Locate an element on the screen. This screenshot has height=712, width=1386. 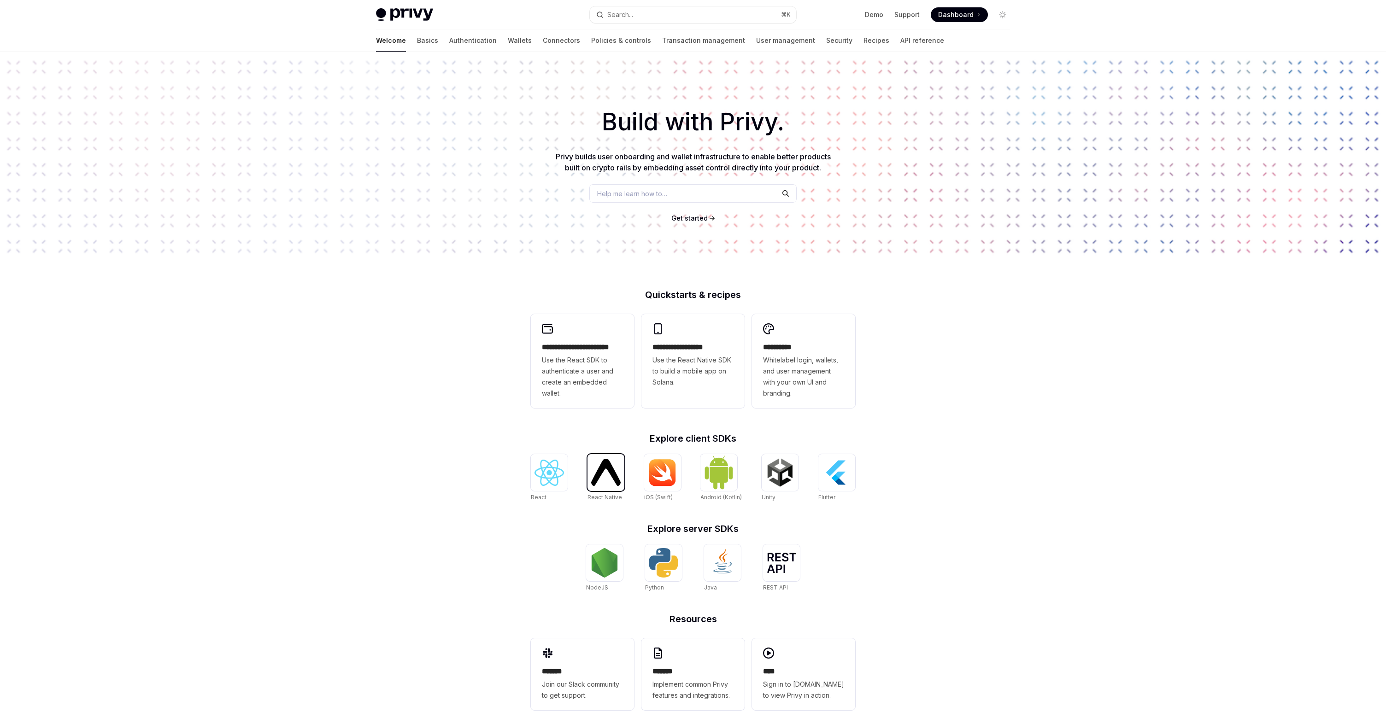
a: API reference is located at coordinates (922, 41).